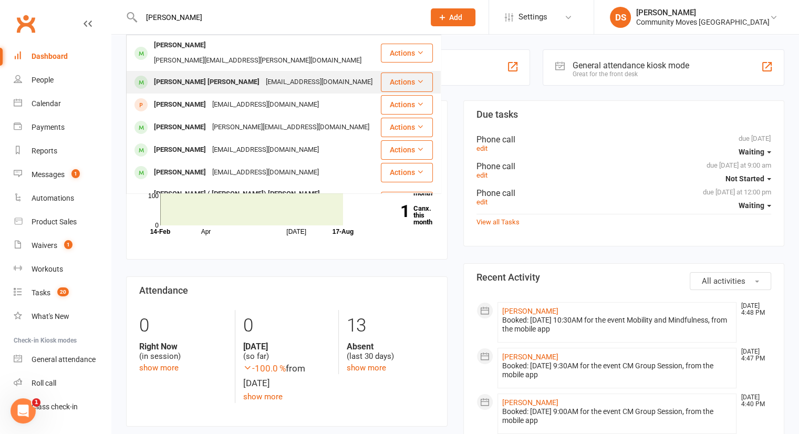 Image resolution: width=799 pixels, height=434 pixels. I want to click on a: Workouts, so click(62, 269).